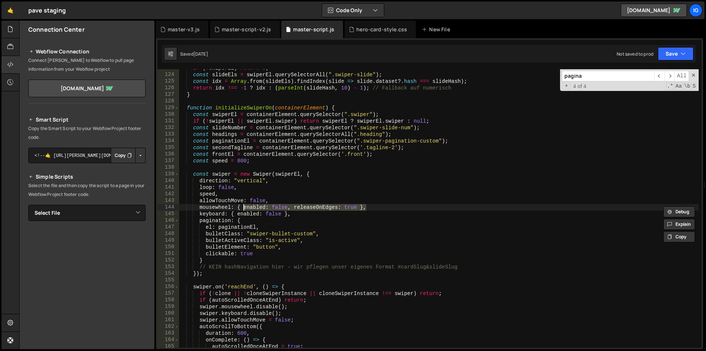  Describe the element at coordinates (670, 86) in the screenshot. I see `span: RegExp Search` at that location.